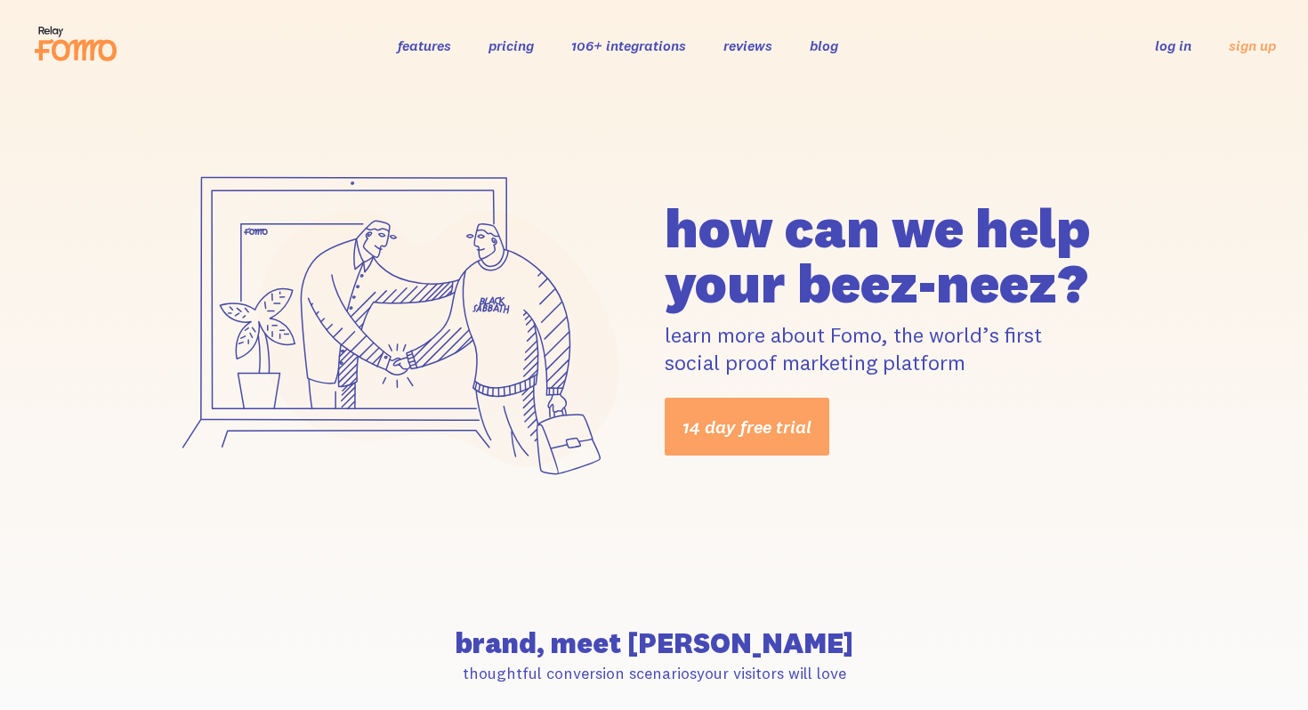 The width and height of the screenshot is (1308, 710). I want to click on a: 106+ integrations, so click(628, 45).